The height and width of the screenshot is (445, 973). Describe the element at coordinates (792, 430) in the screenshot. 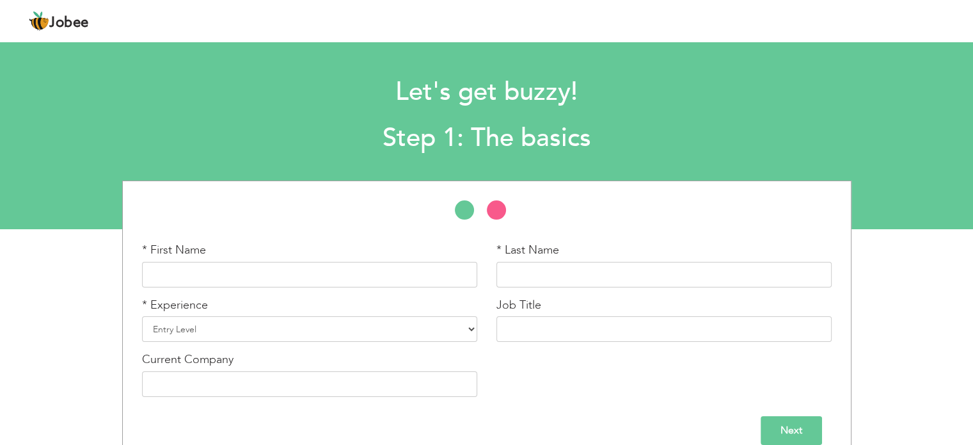

I see `input: Next` at that location.